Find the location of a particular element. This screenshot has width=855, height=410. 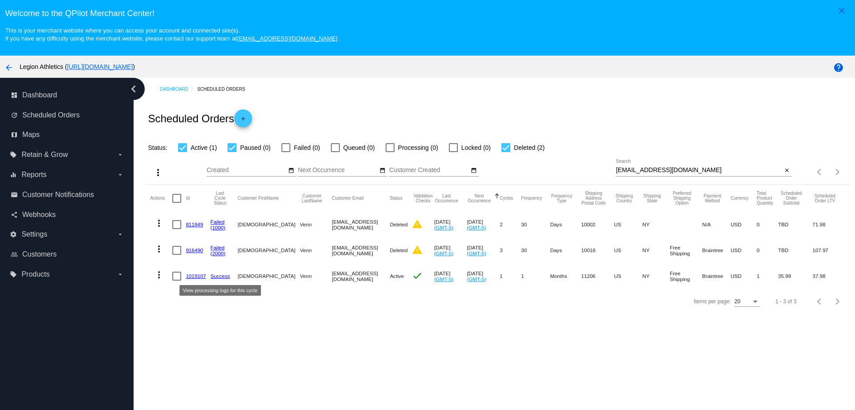

span: Maps is located at coordinates (31, 135).